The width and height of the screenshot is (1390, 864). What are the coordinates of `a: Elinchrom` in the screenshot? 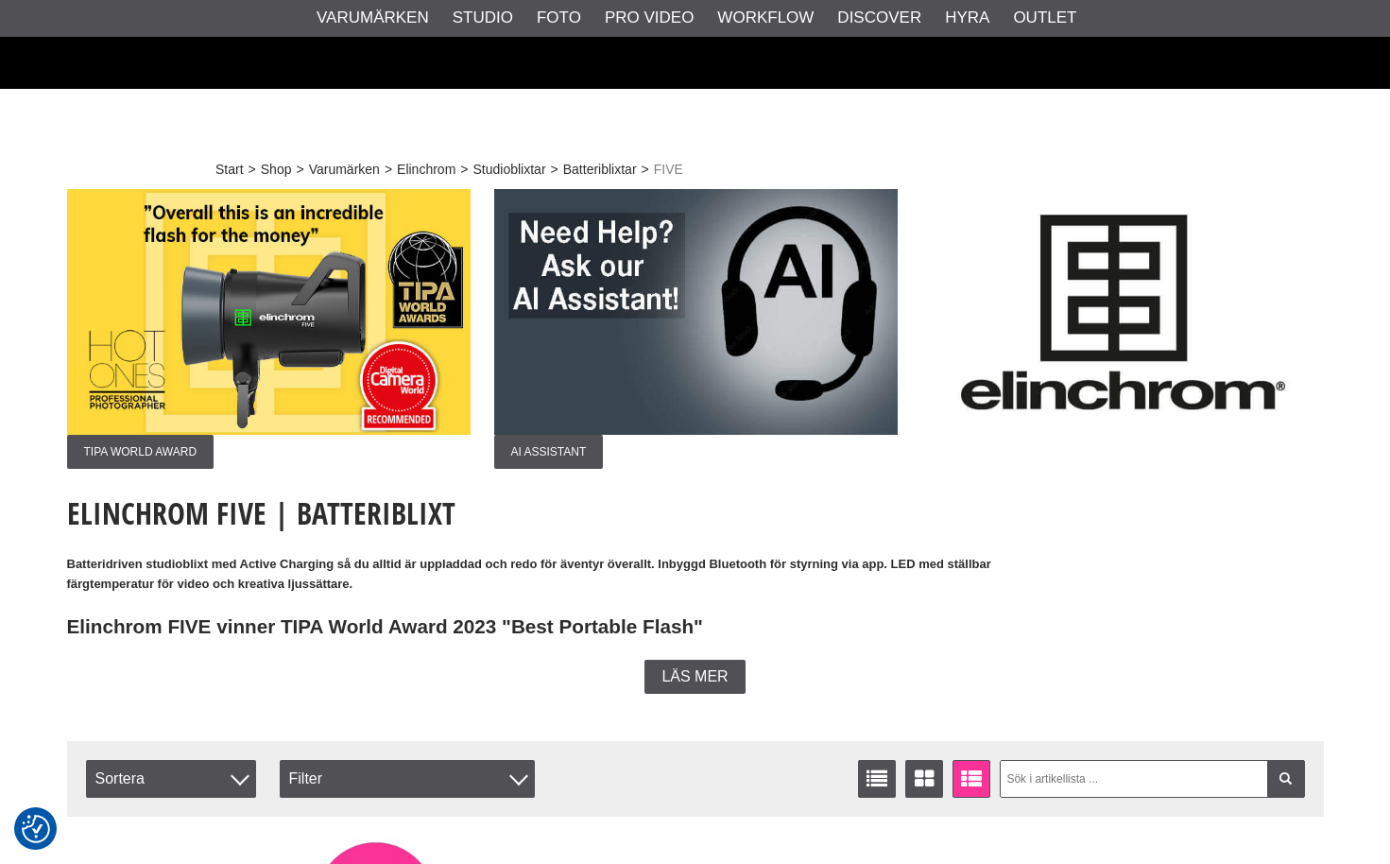 It's located at (426, 169).